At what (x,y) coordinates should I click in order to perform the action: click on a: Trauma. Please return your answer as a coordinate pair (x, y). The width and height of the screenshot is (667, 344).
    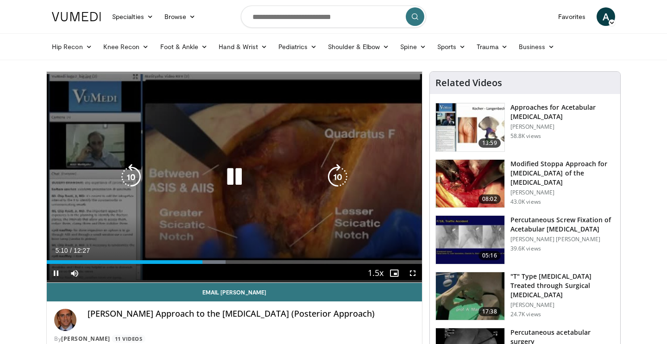
    Looking at the image, I should click on (492, 47).